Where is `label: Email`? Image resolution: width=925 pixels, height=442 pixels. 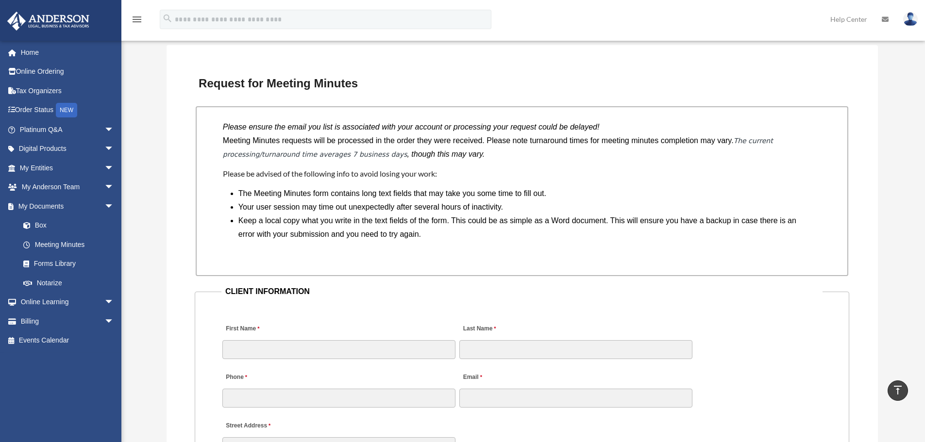 label: Email is located at coordinates (472, 378).